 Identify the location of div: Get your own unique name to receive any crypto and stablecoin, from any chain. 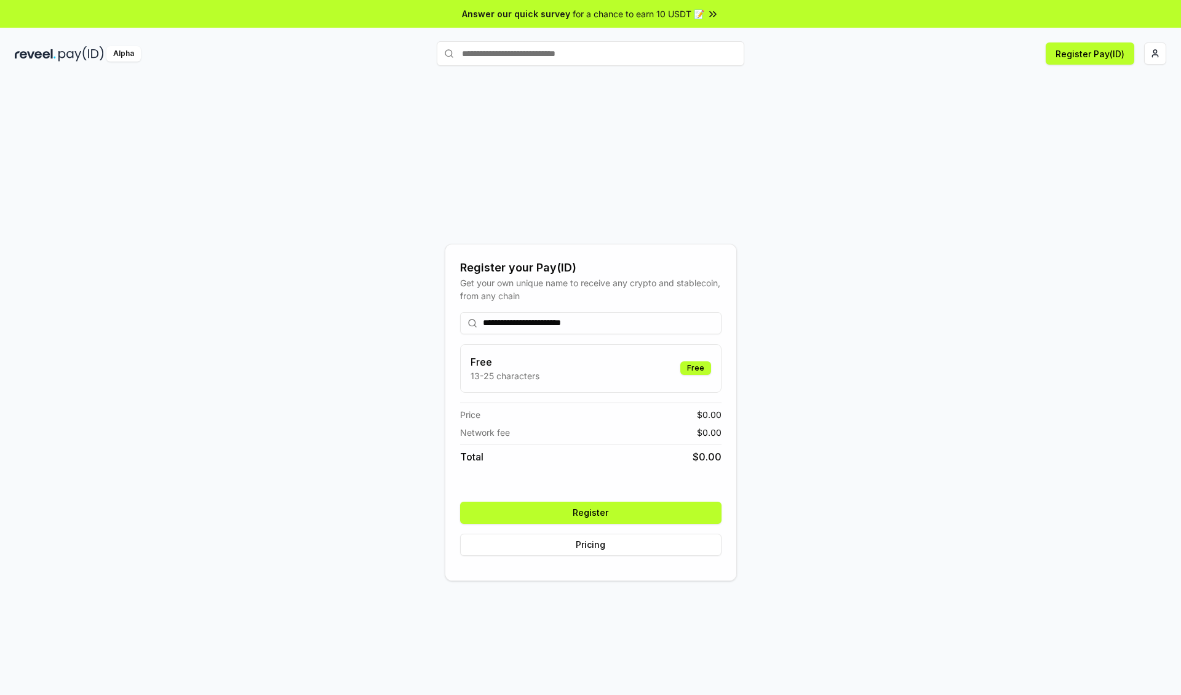
(591, 289).